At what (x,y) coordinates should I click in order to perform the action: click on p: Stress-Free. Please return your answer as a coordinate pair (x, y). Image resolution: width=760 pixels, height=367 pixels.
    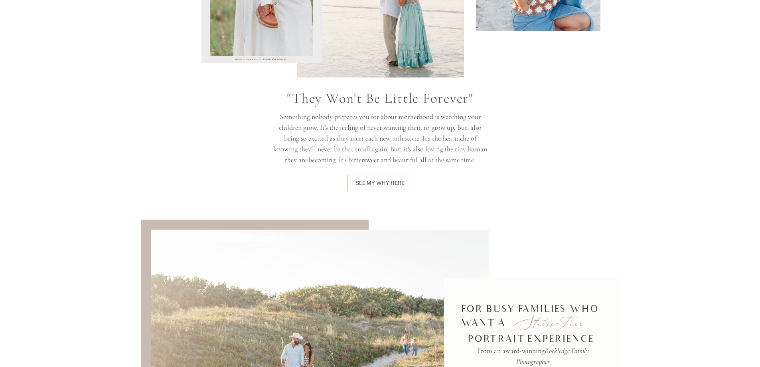
    Looking at the image, I should click on (551, 321).